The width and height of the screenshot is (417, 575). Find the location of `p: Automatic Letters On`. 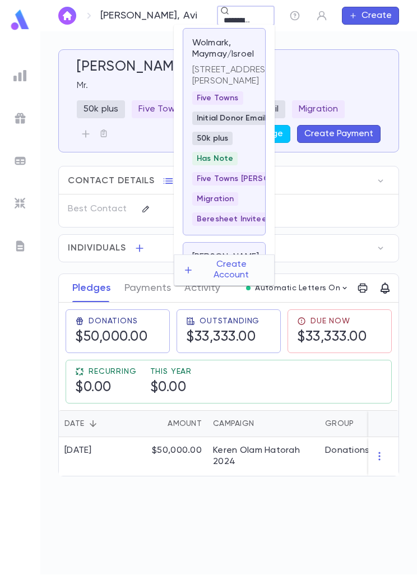

p: Automatic Letters On is located at coordinates (298, 288).